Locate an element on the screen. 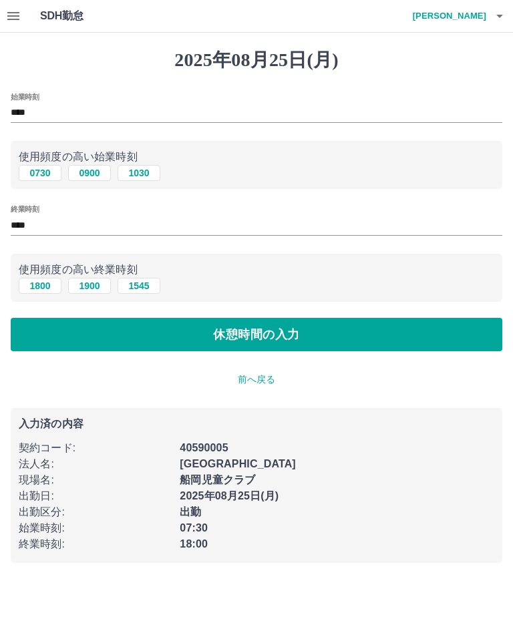 This screenshot has width=513, height=637. b: 40590005 is located at coordinates (204, 448).